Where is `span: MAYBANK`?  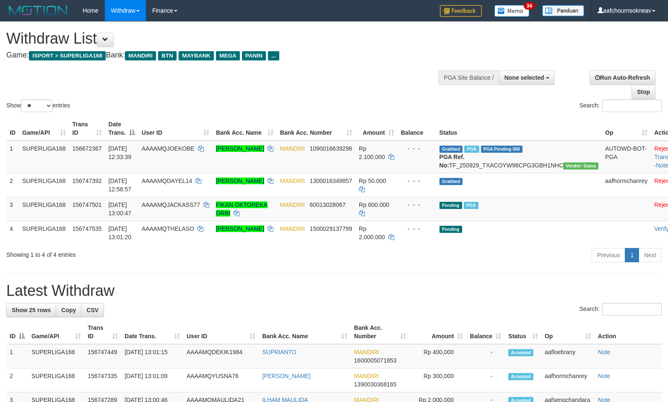
span: MAYBANK is located at coordinates (196, 56).